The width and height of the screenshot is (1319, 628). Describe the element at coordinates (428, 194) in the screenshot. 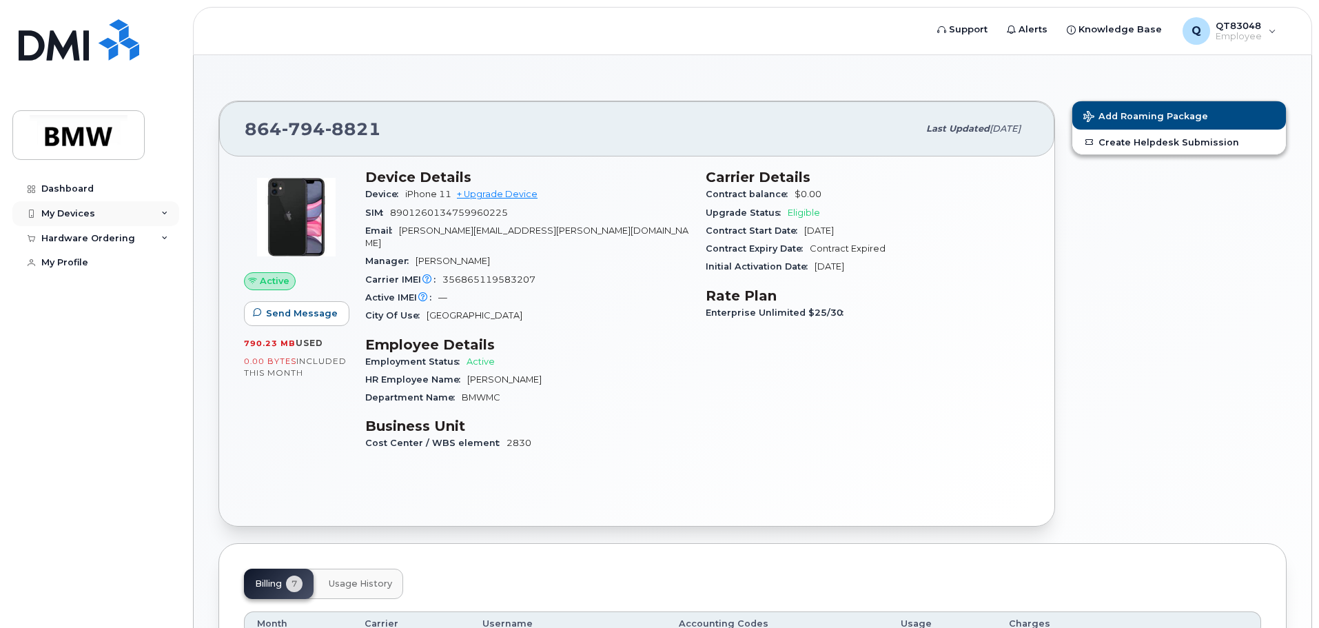

I see `span: iPhone 11` at that location.